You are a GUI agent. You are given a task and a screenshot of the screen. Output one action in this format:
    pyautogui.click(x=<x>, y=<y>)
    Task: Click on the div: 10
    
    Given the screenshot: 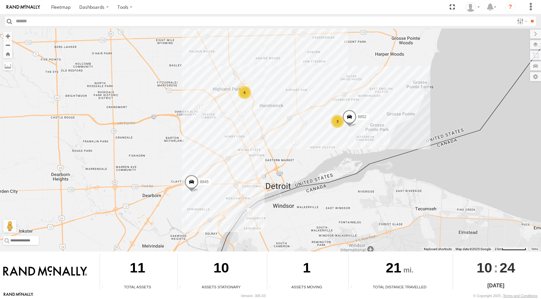 What is the action you would take?
    pyautogui.click(x=221, y=269)
    